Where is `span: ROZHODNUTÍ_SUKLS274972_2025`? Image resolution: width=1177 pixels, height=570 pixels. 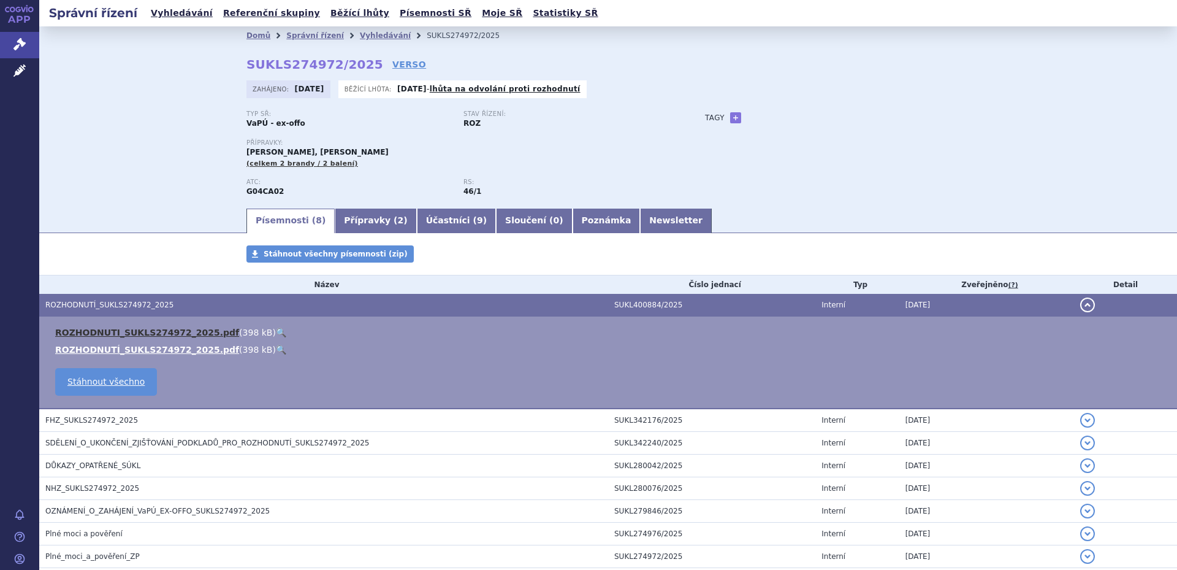
span: ROZHODNUTÍ_SUKLS274972_2025 is located at coordinates (109, 305).